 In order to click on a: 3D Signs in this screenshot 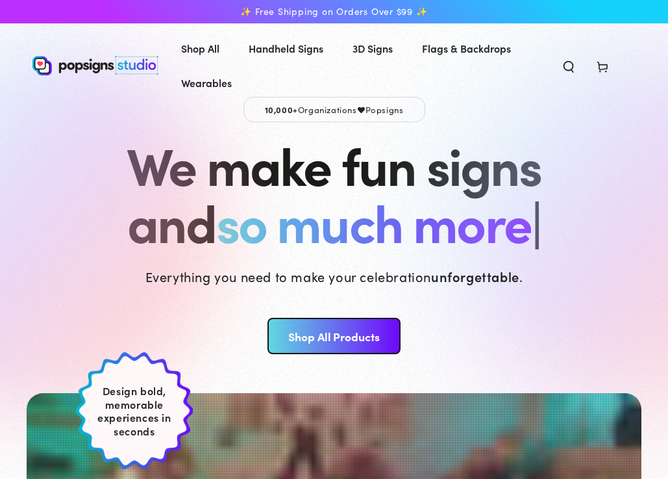, I will do `click(373, 48)`.